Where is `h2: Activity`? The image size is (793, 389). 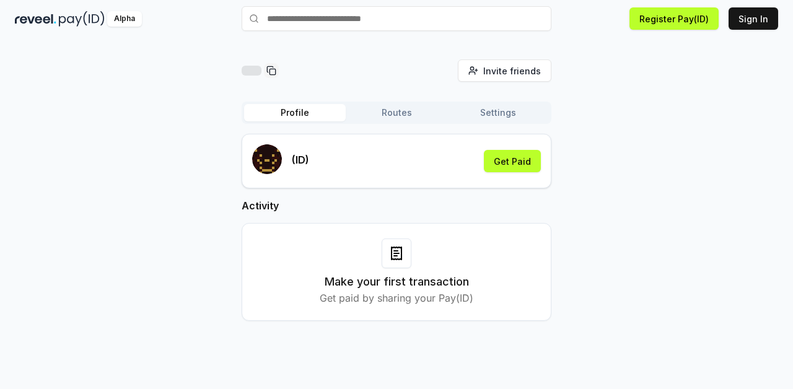 h2: Activity is located at coordinates (397, 206).